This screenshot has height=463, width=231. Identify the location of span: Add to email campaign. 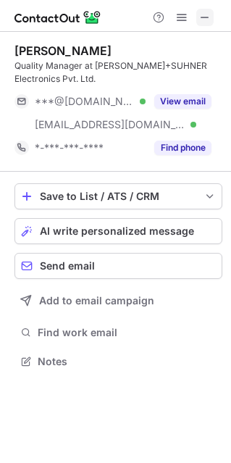
(96, 300).